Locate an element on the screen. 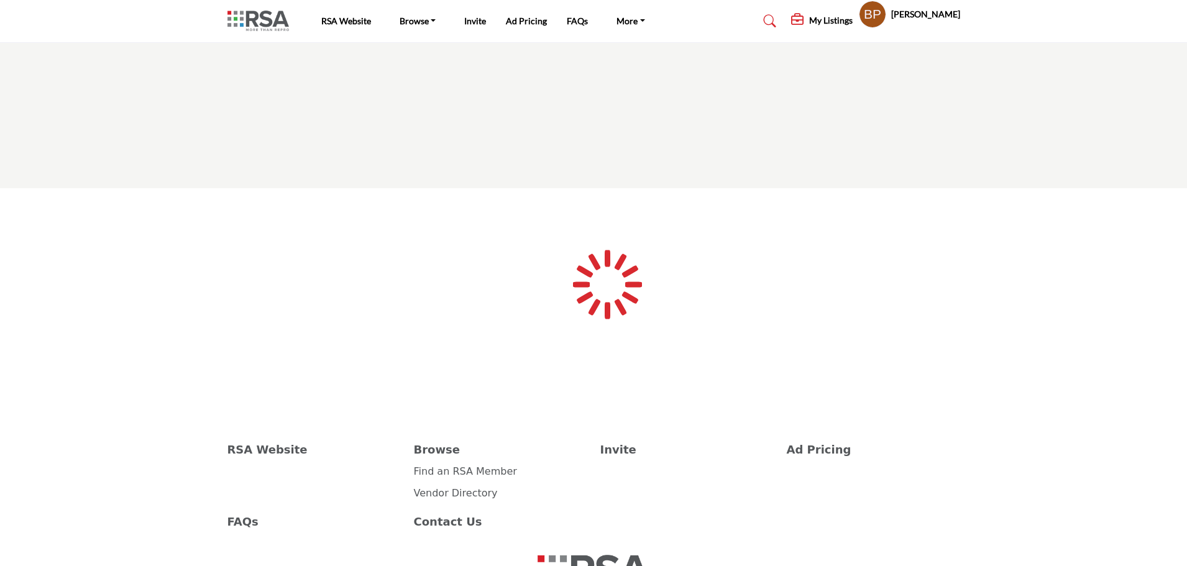 This screenshot has width=1187, height=566. a: Contact Us is located at coordinates (500, 522).